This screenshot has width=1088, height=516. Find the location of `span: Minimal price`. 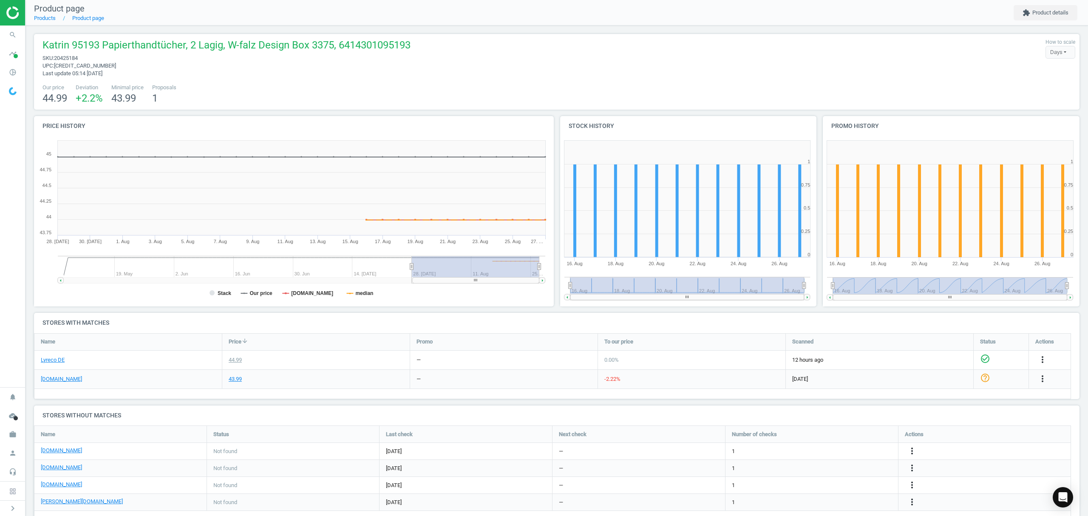

span: Minimal price is located at coordinates (128, 88).